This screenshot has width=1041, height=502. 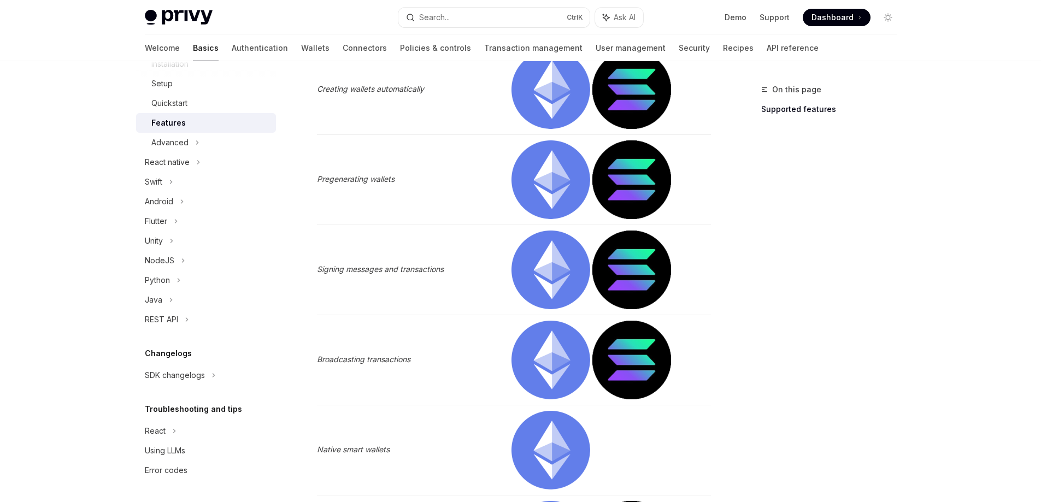 What do you see at coordinates (434, 17) in the screenshot?
I see `div: Search...` at bounding box center [434, 17].